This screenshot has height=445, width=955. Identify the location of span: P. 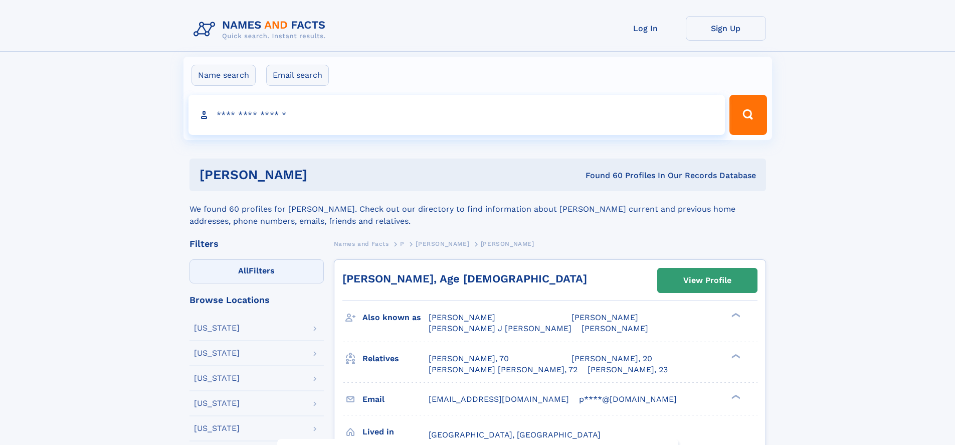
(402, 244).